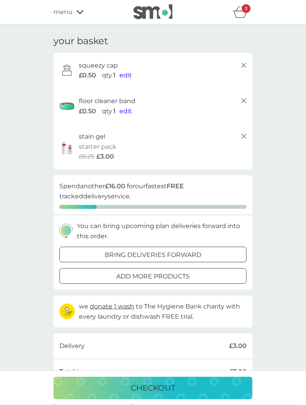 The image size is (306, 405). What do you see at coordinates (153, 276) in the screenshot?
I see `button: add more products` at bounding box center [153, 276].